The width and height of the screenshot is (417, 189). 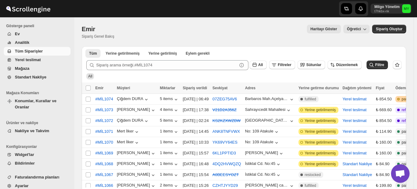 What do you see at coordinates (380, 65) in the screenshot?
I see `span: Filtre` at bounding box center [380, 65].